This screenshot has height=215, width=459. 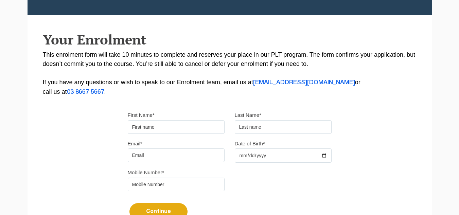 I want to click on label: Email*, so click(x=135, y=144).